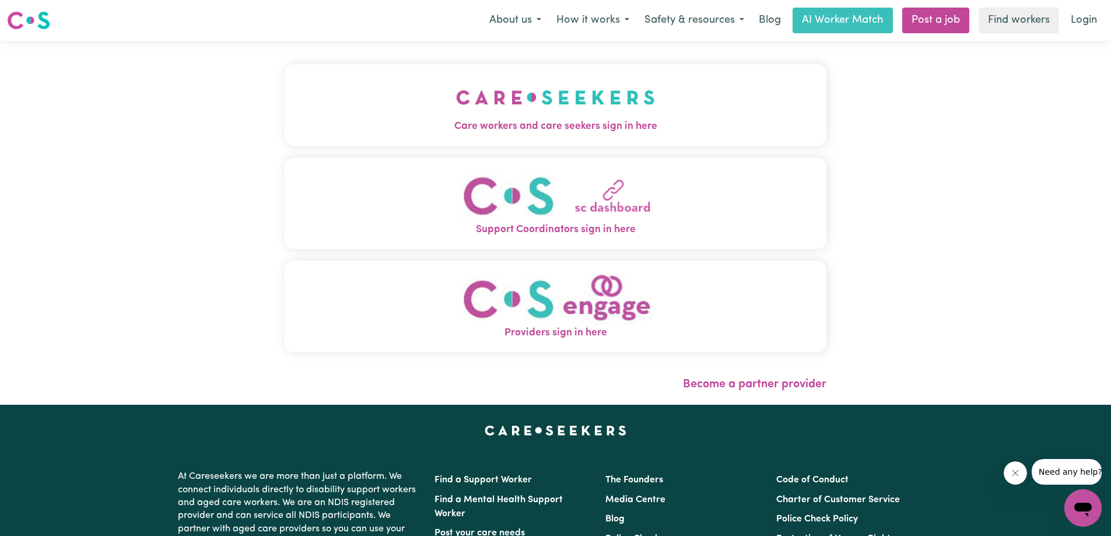 The height and width of the screenshot is (536, 1111). What do you see at coordinates (515, 20) in the screenshot?
I see `button: About us` at bounding box center [515, 20].